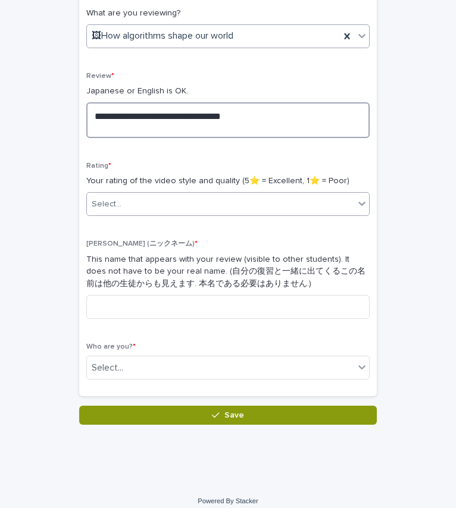 This screenshot has width=456, height=508. Describe the element at coordinates (228, 13) in the screenshot. I see `p: What are you reviewing?` at that location.